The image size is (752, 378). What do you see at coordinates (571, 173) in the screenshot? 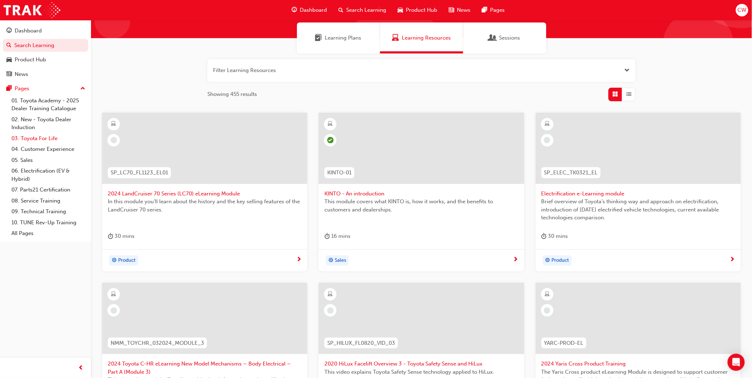
I see `span: SP_ELEC_TK0321_EL` at bounding box center [571, 173].